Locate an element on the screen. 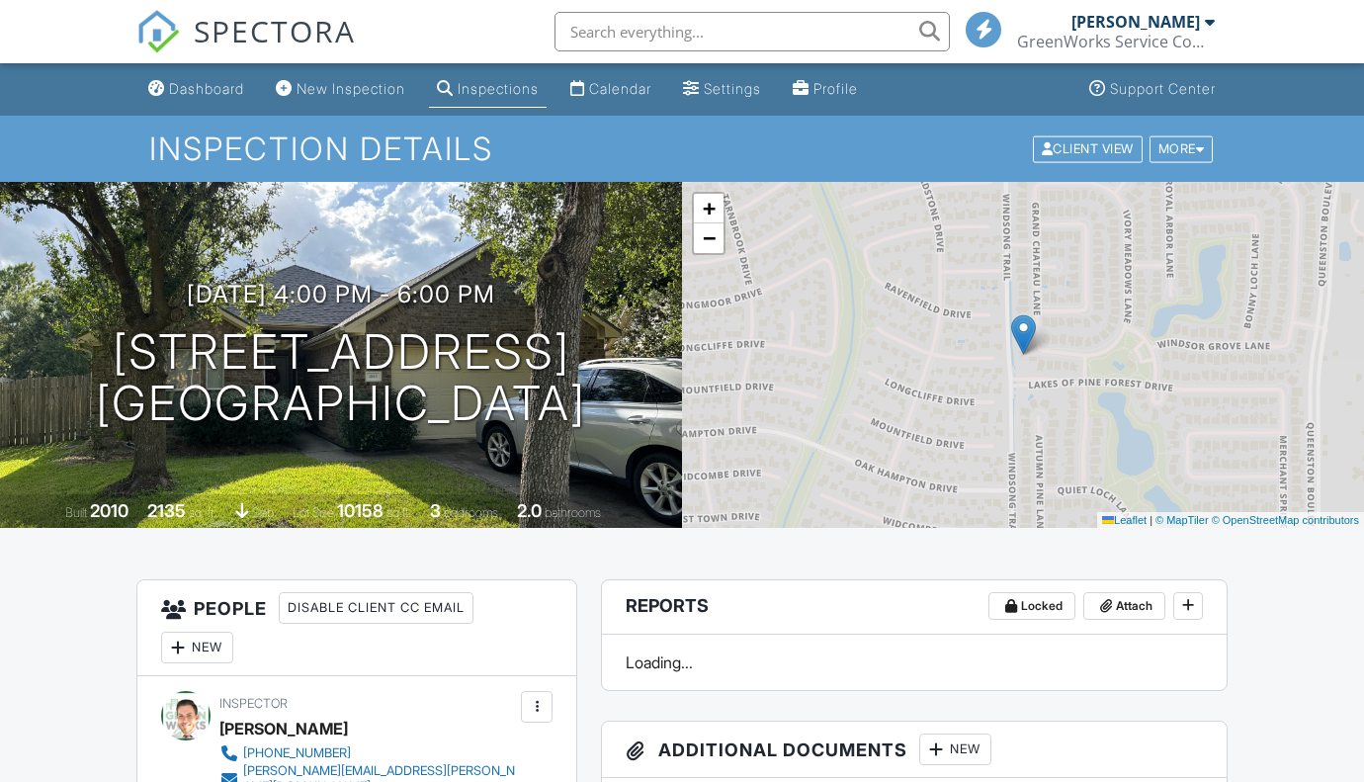 This screenshot has height=782, width=1364. div: Support Center is located at coordinates (1163, 88).